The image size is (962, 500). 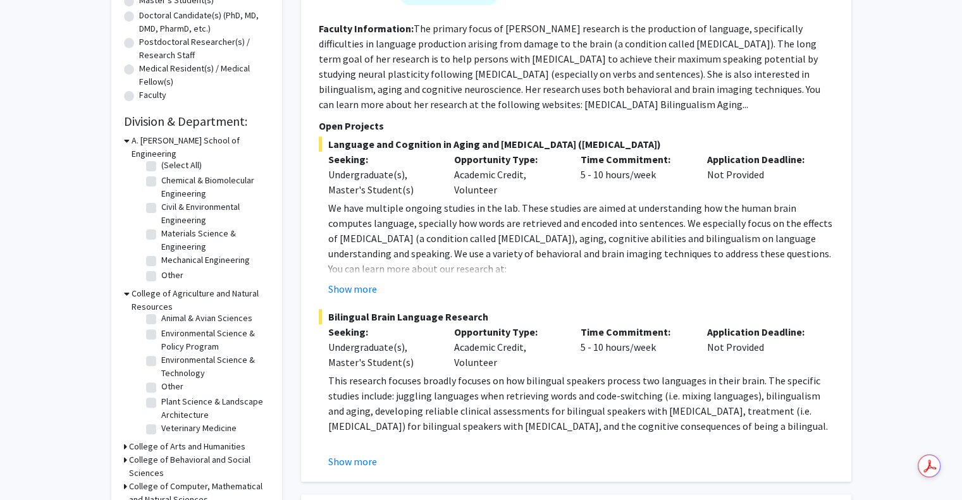 I want to click on label: Veterinary Medicine, so click(x=198, y=428).